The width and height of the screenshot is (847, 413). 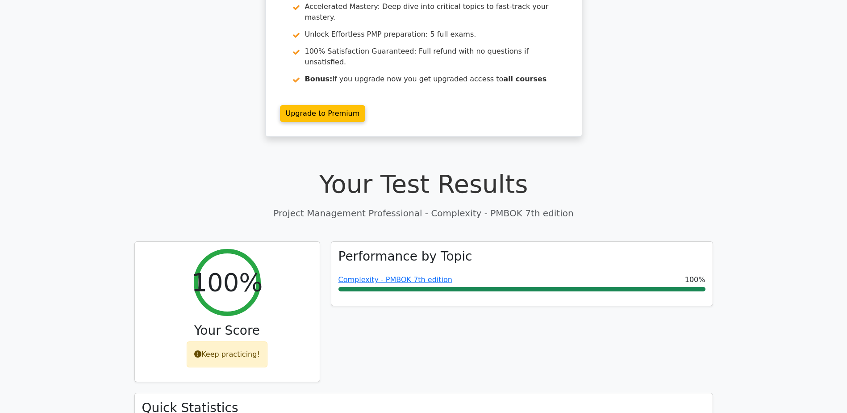 I want to click on a: Complexity - PMBOK 7th edition, so click(x=395, y=279).